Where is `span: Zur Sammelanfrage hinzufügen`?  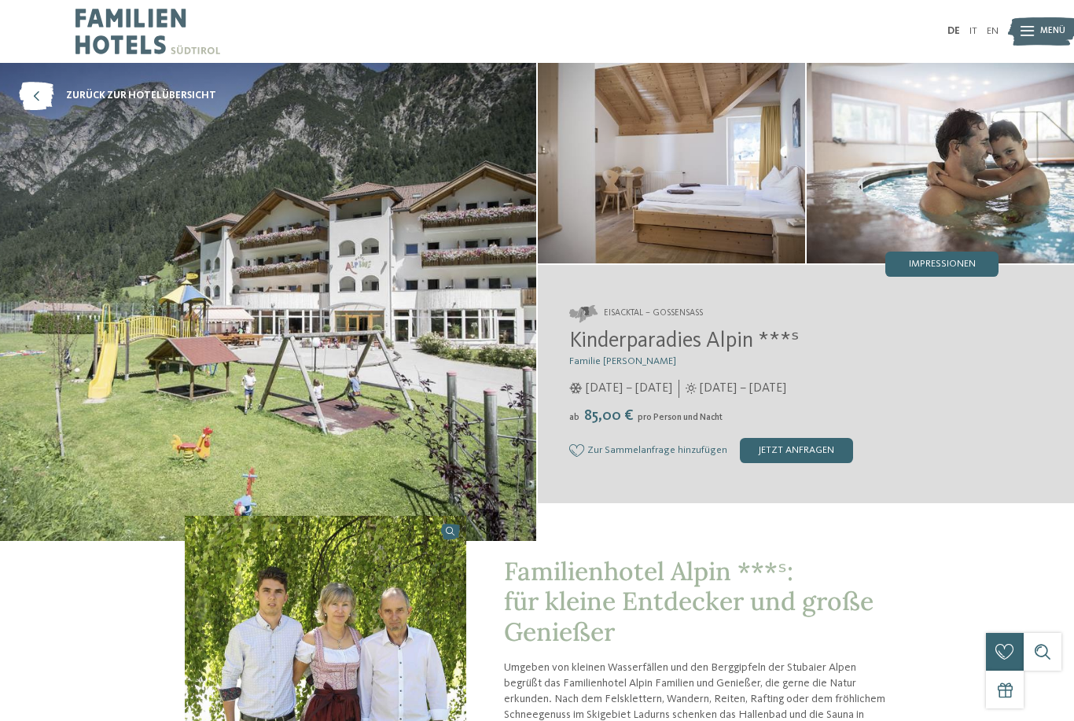 span: Zur Sammelanfrage hinzufügen is located at coordinates (658, 451).